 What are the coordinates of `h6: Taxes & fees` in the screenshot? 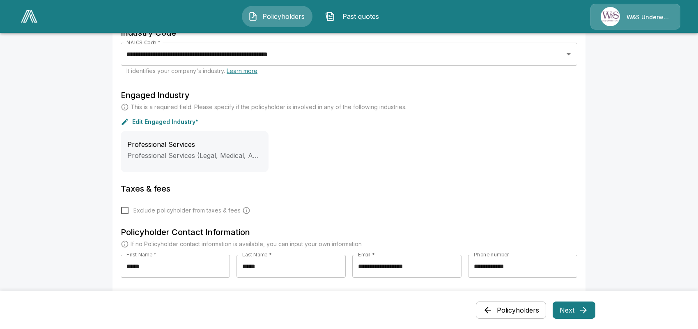 It's located at (349, 189).